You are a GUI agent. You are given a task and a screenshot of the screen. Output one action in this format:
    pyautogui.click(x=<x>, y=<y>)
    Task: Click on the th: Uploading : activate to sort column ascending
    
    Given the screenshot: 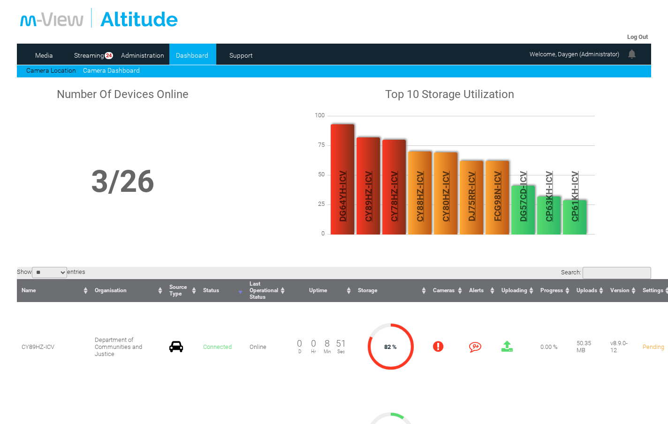 What is the action you would take?
    pyautogui.click(x=516, y=290)
    